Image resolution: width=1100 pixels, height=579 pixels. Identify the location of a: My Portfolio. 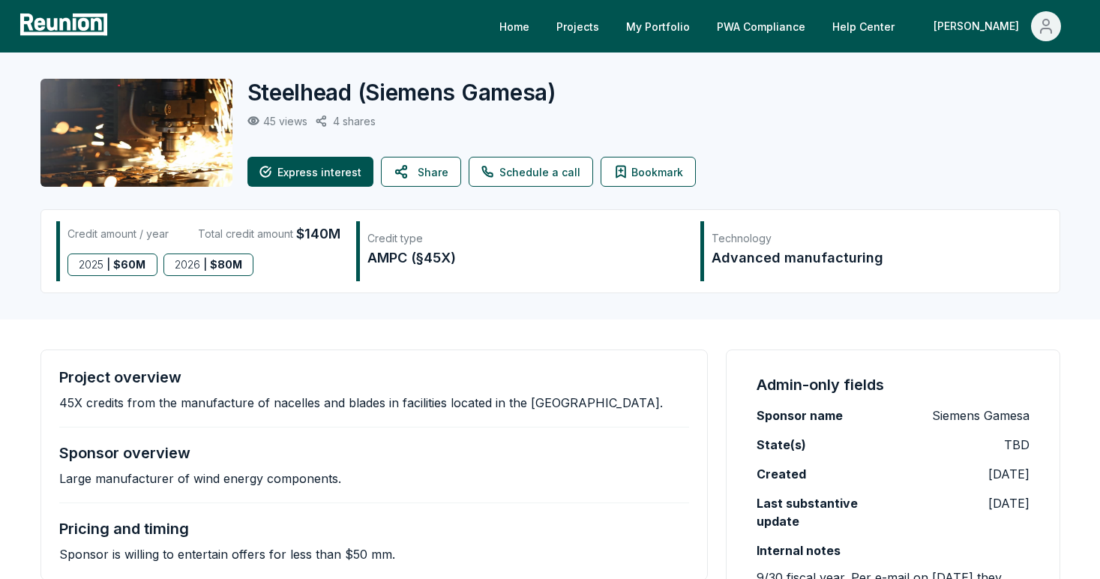
(658, 26).